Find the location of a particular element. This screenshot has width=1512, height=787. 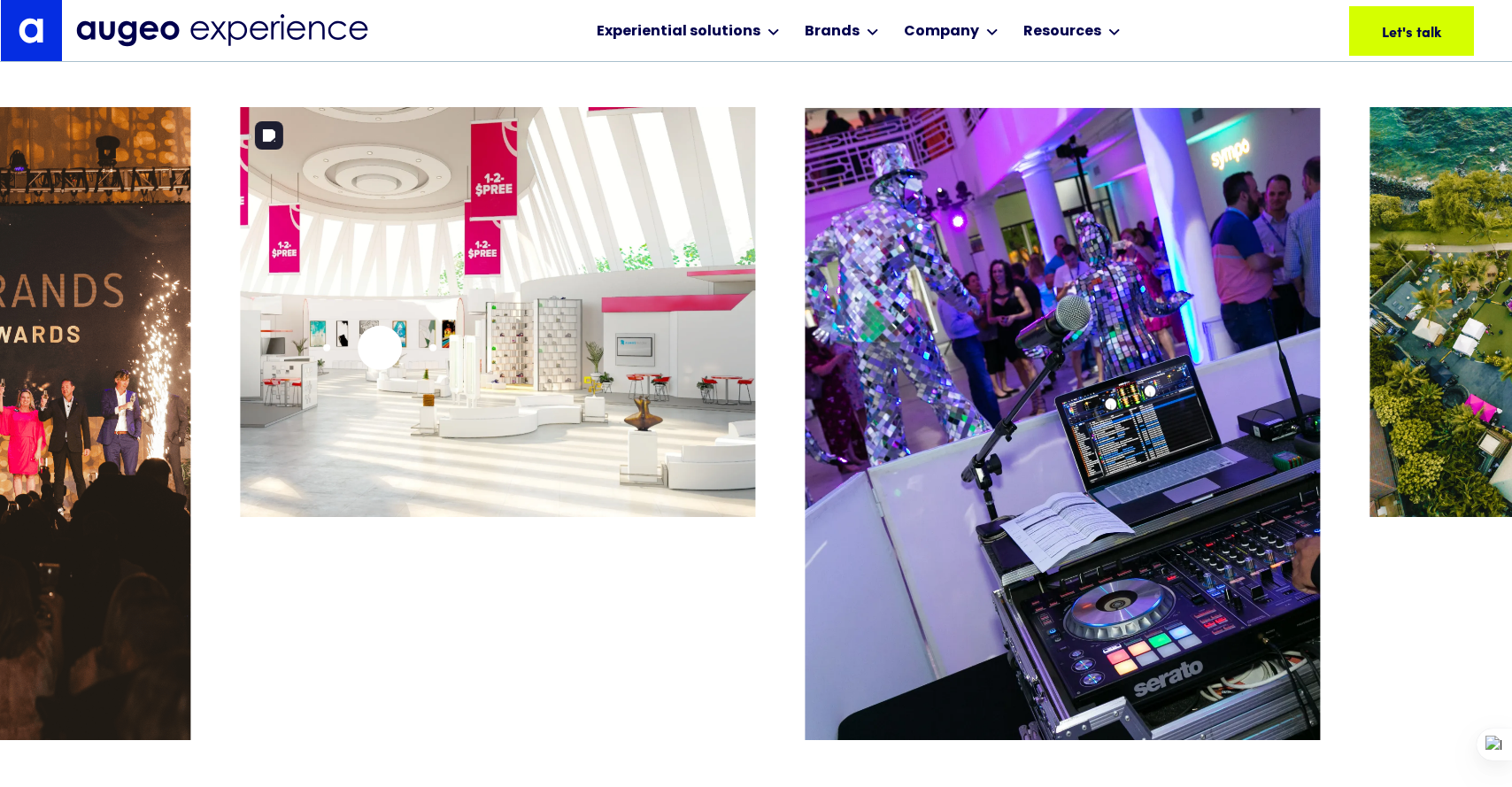

img: Augeo's "a" monogram decorative logo in white. is located at coordinates (31, 30).